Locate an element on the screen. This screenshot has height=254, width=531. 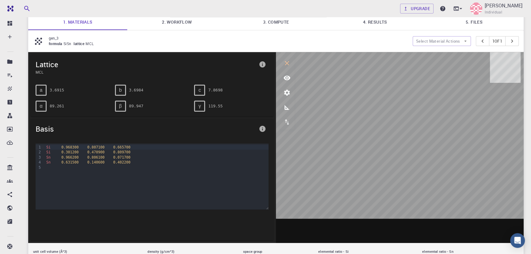
span: β is located at coordinates (120, 106).